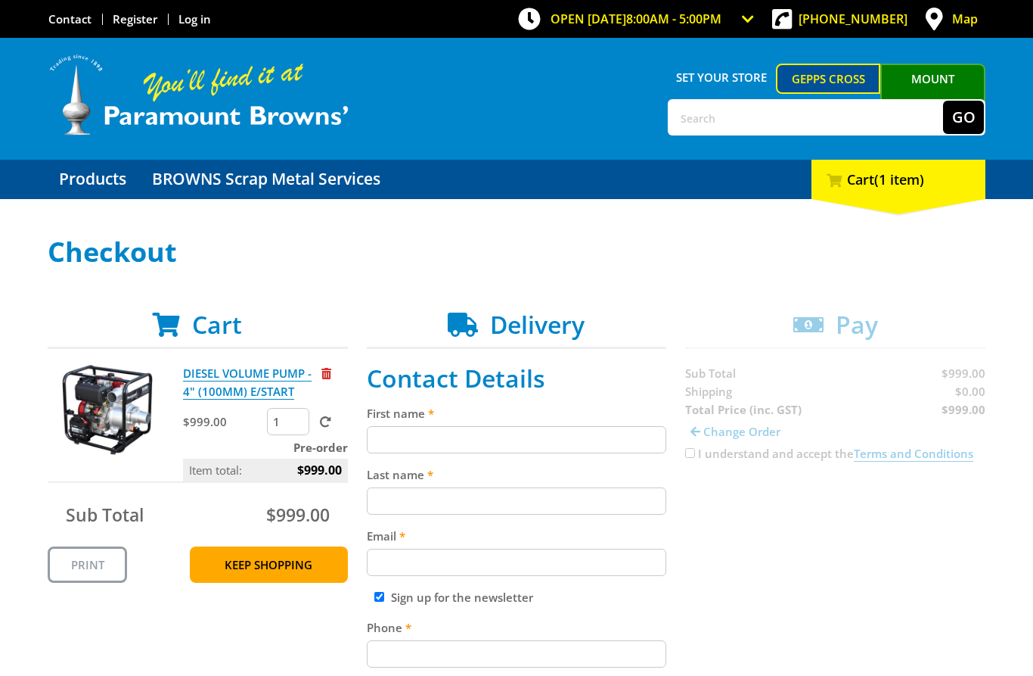  What do you see at coordinates (517, 252) in the screenshot?
I see `h1: Checkout` at bounding box center [517, 252].